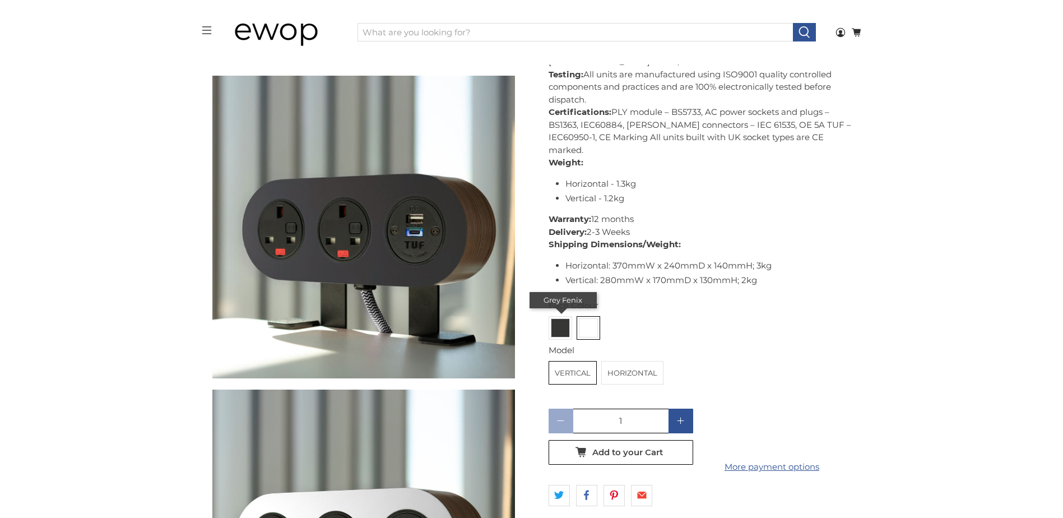 The height and width of the screenshot is (518, 1063). Describe the element at coordinates (700, 350) in the screenshot. I see `div: Model` at that location.